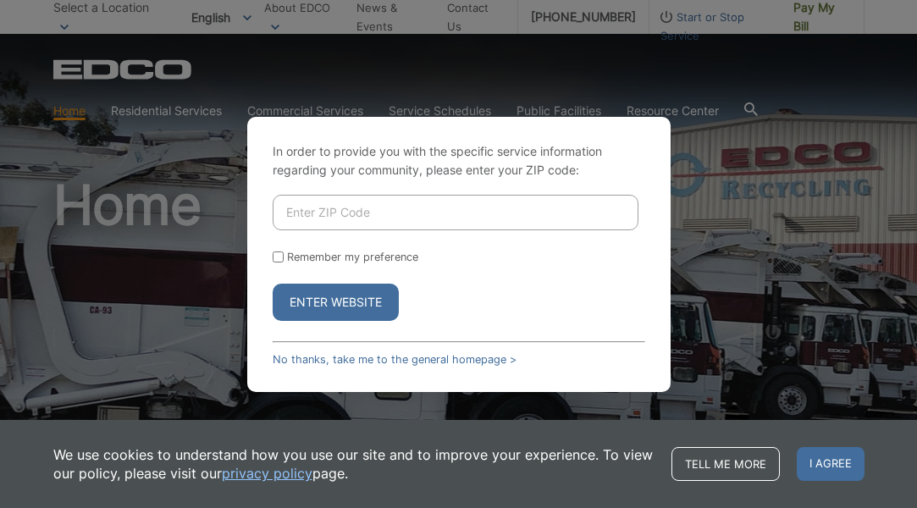 This screenshot has width=917, height=508. What do you see at coordinates (726, 464) in the screenshot?
I see `a: Tell me more` at bounding box center [726, 464].